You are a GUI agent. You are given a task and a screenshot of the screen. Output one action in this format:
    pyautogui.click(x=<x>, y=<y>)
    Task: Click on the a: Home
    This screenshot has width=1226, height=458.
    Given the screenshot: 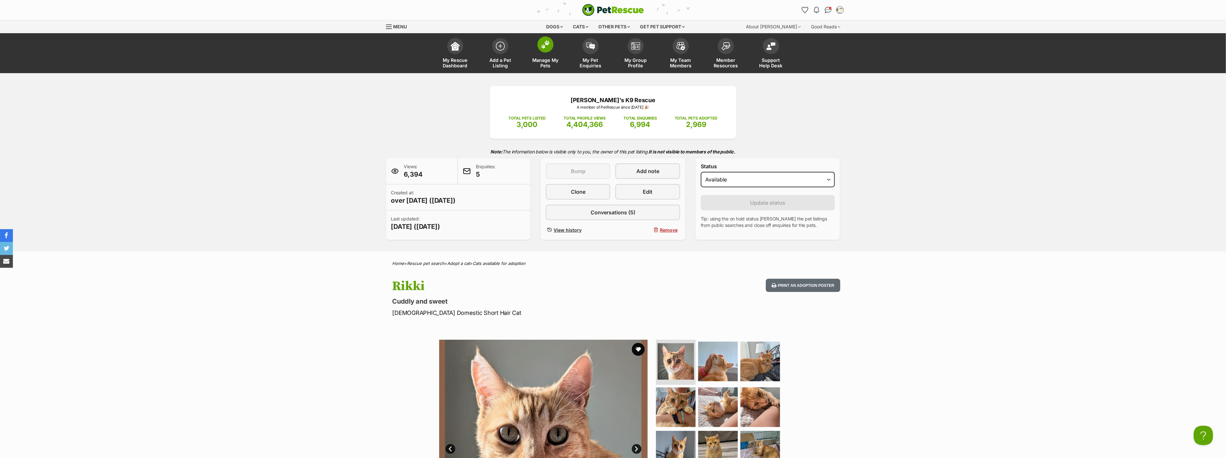 What is the action you would take?
    pyautogui.click(x=398, y=263)
    